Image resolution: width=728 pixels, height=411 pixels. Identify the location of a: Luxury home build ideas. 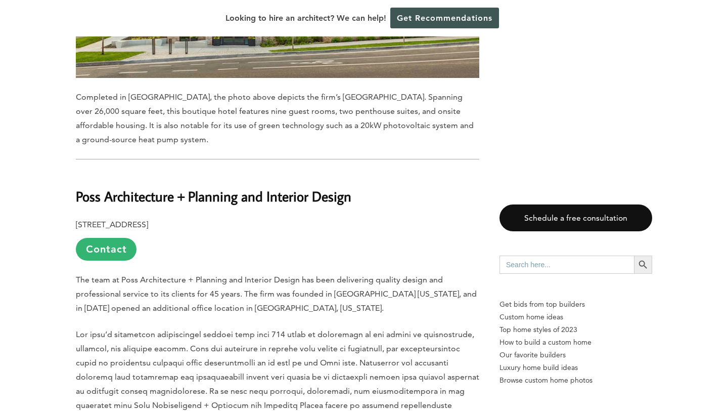
(576, 367).